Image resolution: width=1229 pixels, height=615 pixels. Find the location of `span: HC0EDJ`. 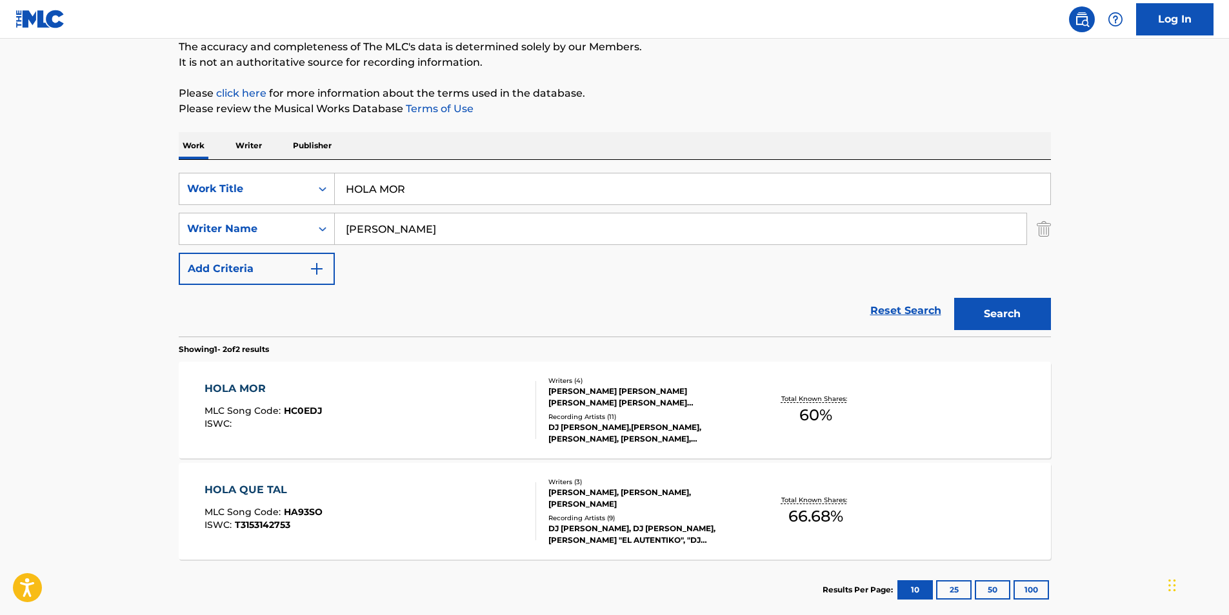

span: HC0EDJ is located at coordinates (303, 411).